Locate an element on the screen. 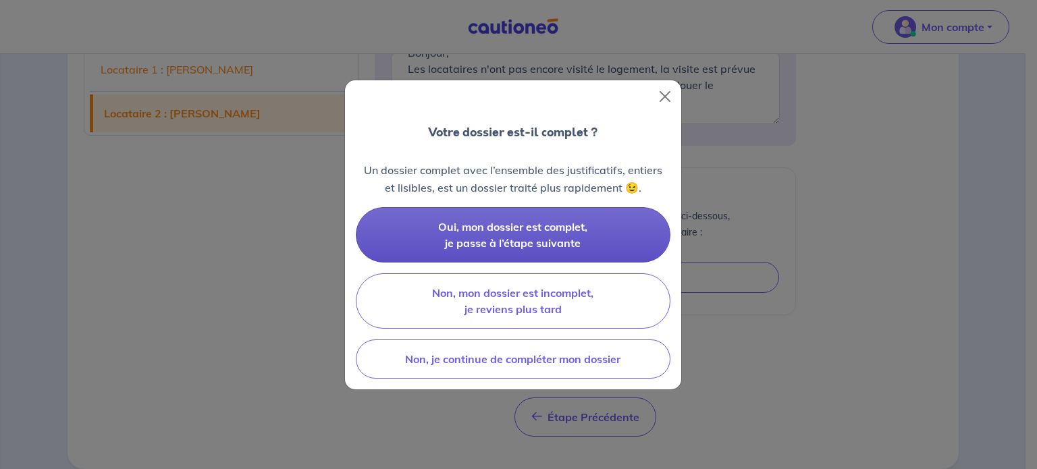  p: Un dossier complet avec l’ensemble des justificatifs, entiers et lisibles, est un dossier traité ... is located at coordinates (513, 179).